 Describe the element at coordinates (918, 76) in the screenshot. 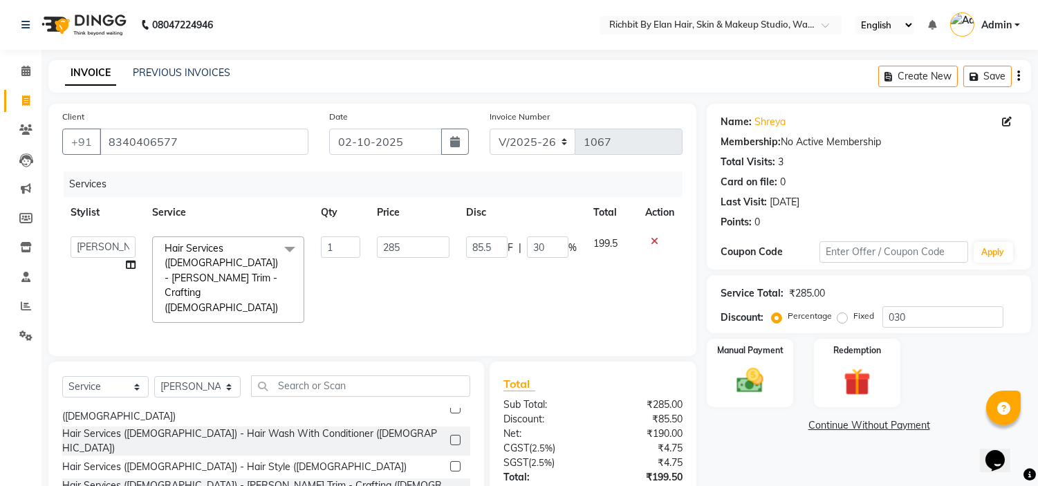

I see `button: Create New` at that location.